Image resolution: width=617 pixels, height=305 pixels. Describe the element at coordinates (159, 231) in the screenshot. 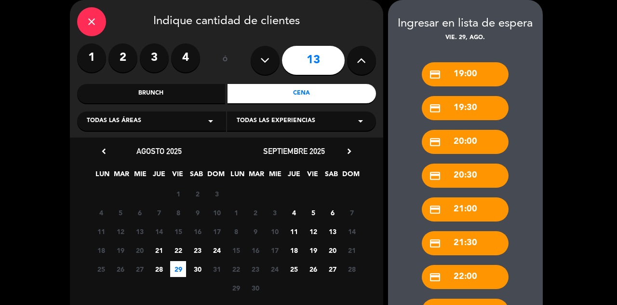

I see `span: 14` at that location.